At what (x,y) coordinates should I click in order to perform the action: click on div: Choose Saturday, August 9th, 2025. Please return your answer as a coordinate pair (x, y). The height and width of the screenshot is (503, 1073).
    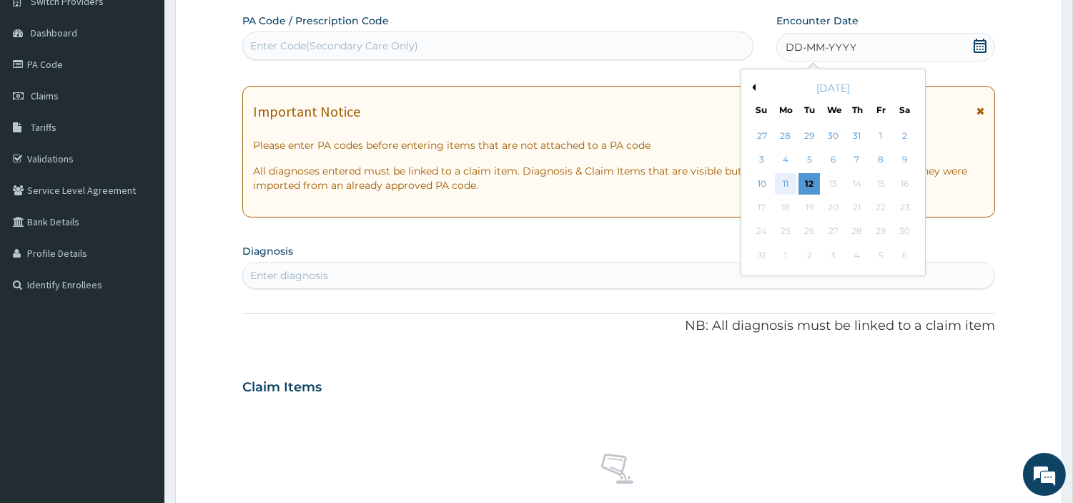
    Looking at the image, I should click on (905, 160).